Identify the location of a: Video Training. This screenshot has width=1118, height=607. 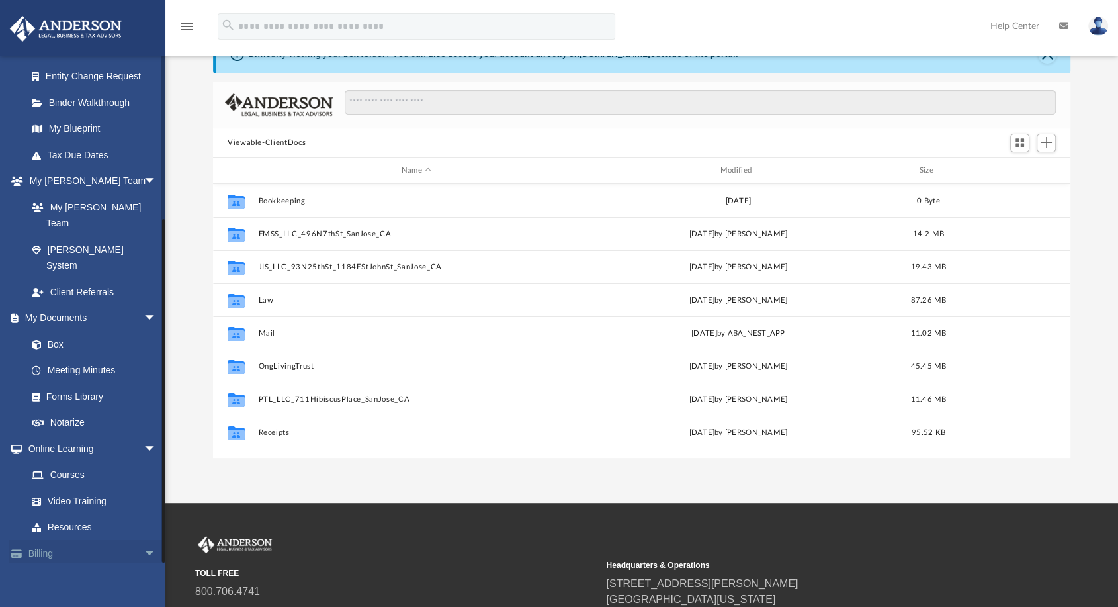
(91, 501).